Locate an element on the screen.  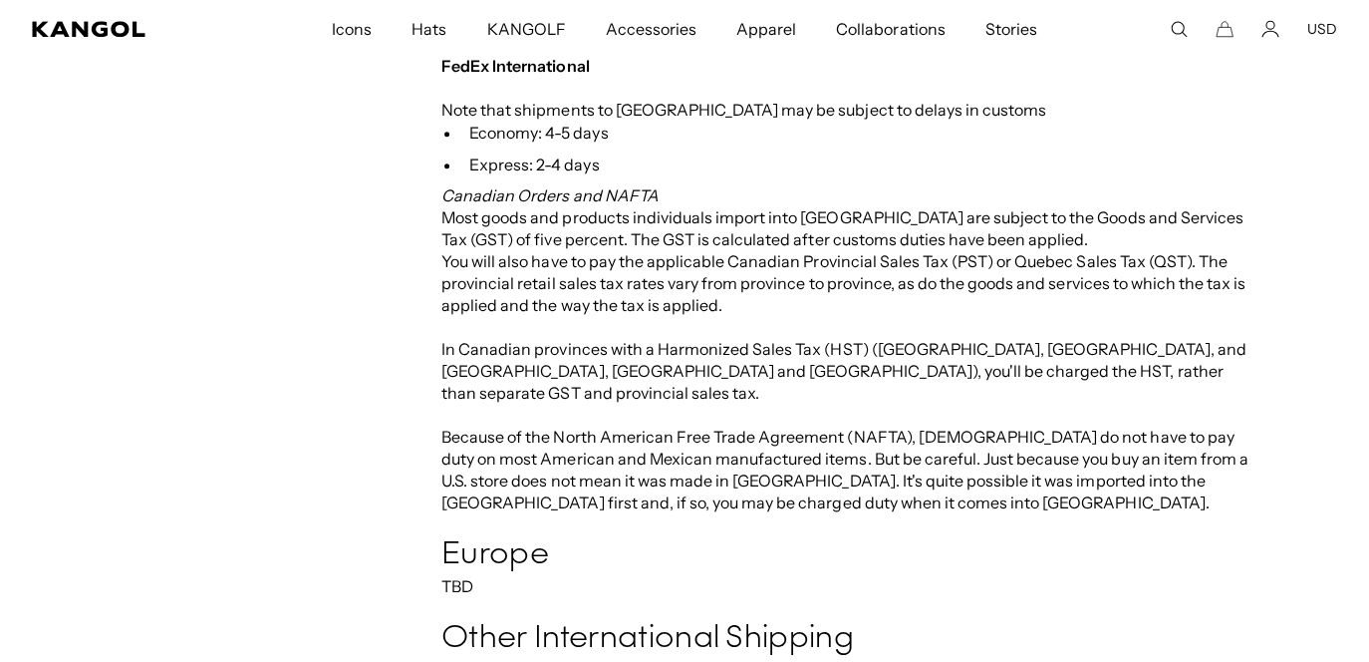
p: You will also have to pay the applicable Canadian Provincial Sales Tax (PST) or Quebec Sales Tax ... is located at coordinates (850, 283).